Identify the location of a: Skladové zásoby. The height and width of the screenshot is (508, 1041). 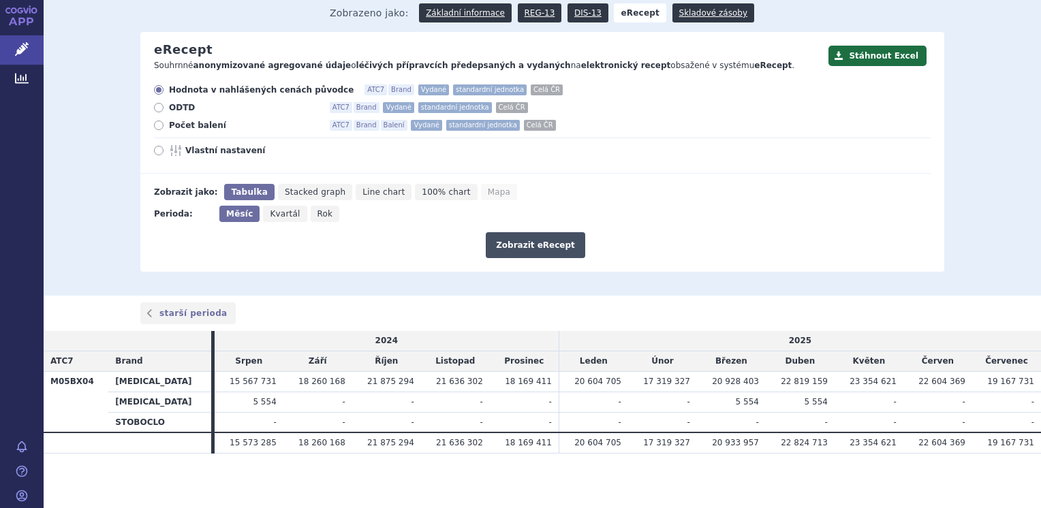
(713, 13).